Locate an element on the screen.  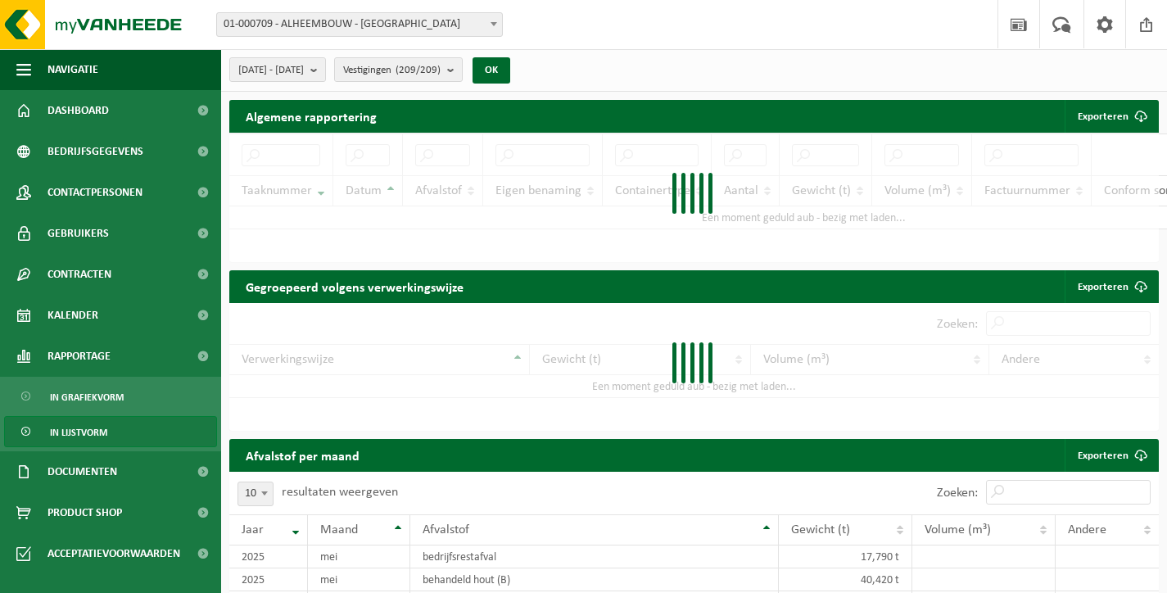
span: Navigatie is located at coordinates (73, 70).